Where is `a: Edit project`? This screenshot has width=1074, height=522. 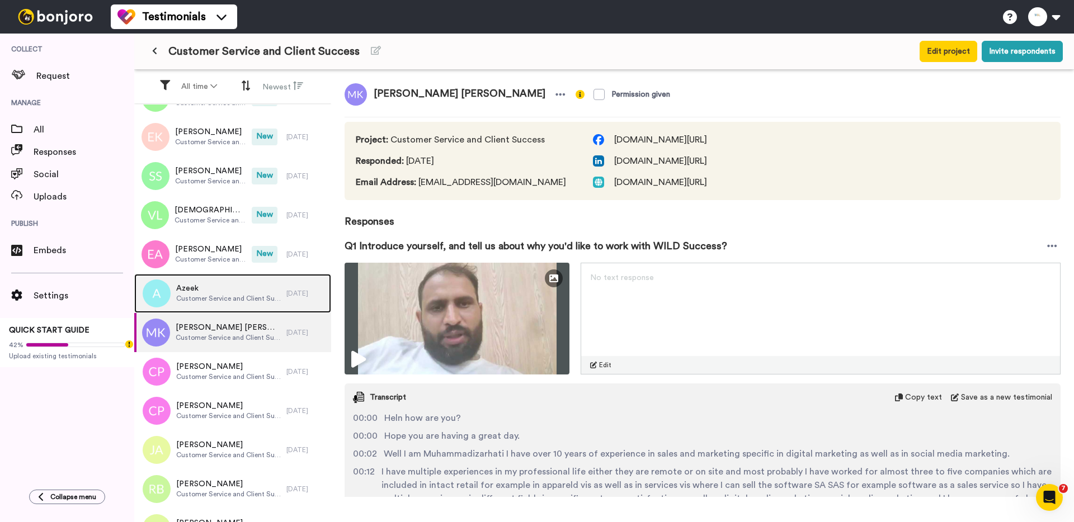
a: Edit project is located at coordinates (948, 51).